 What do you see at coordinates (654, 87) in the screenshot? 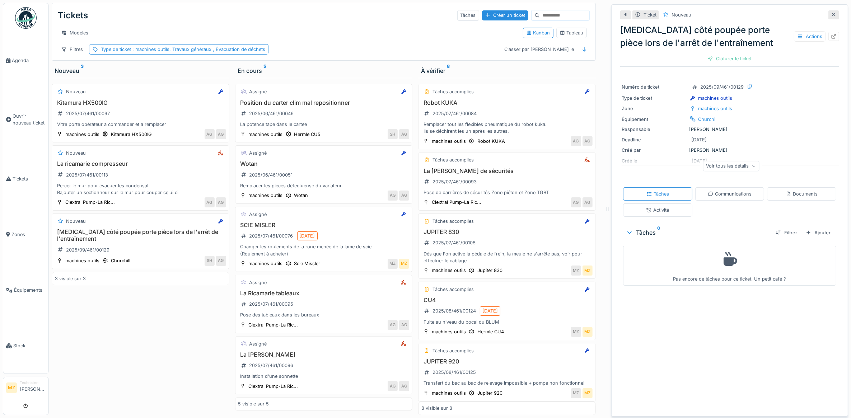
I see `div: Numéro de ticket` at bounding box center [654, 87].